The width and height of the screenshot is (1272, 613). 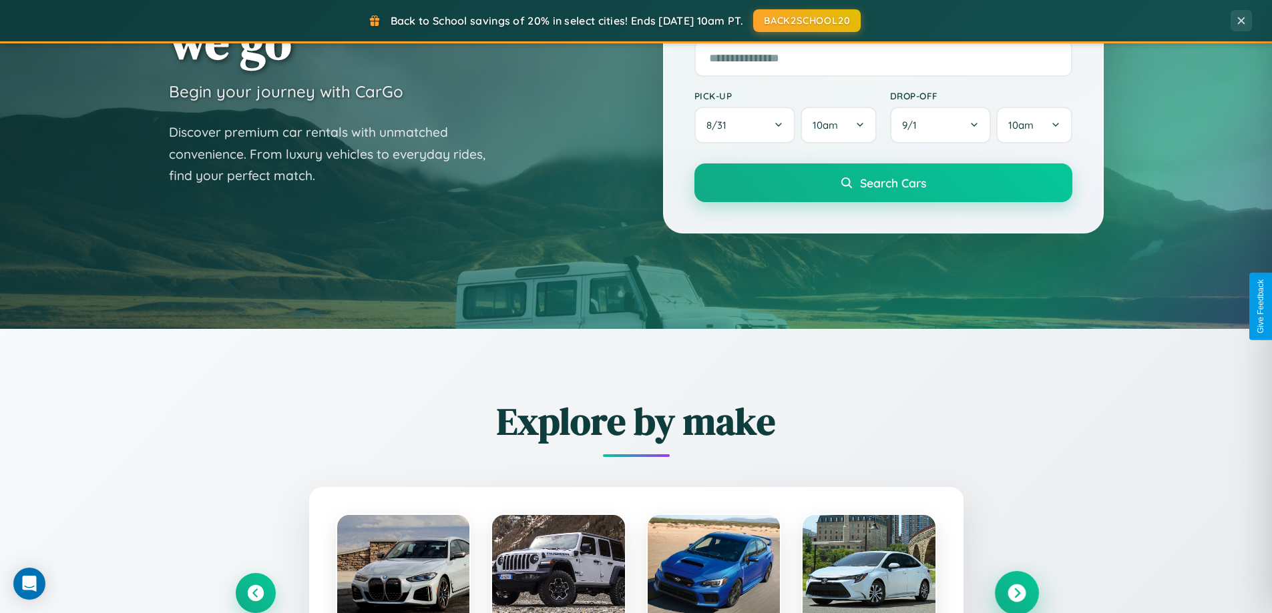 I want to click on div: Open Intercom Messenger, so click(x=29, y=584).